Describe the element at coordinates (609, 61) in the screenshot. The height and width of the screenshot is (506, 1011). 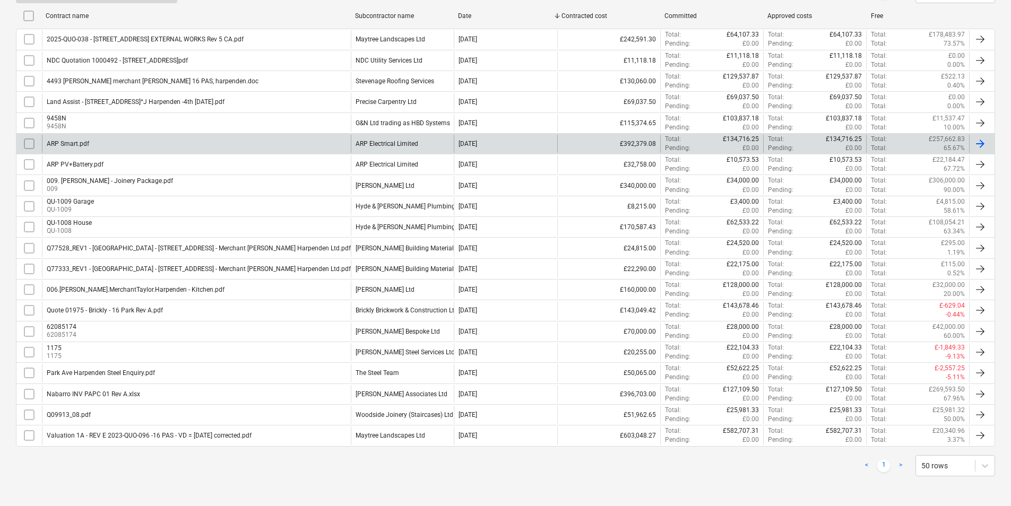
I see `div: £11,118.18` at that location.